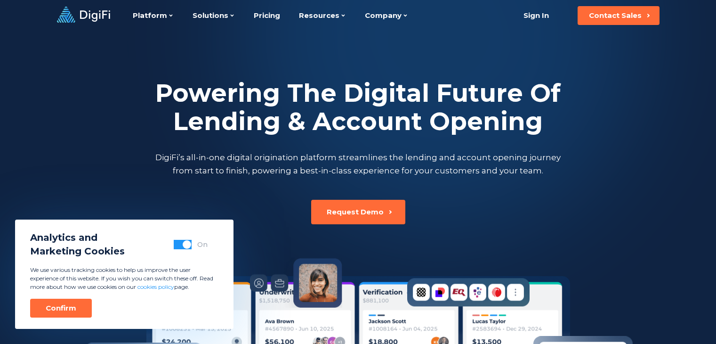 This screenshot has width=716, height=344. What do you see at coordinates (202, 244) in the screenshot?
I see `div: On` at bounding box center [202, 244].